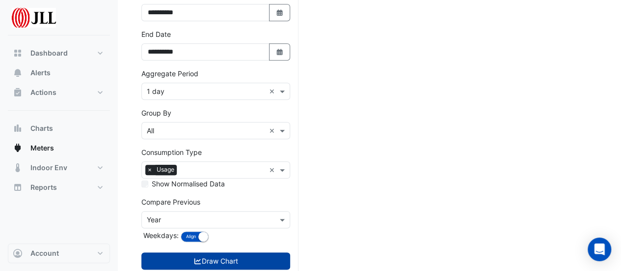 The image size is (621, 271). Describe the element at coordinates (600, 249) in the screenshot. I see `div: Open Intercom Messenger` at that location.